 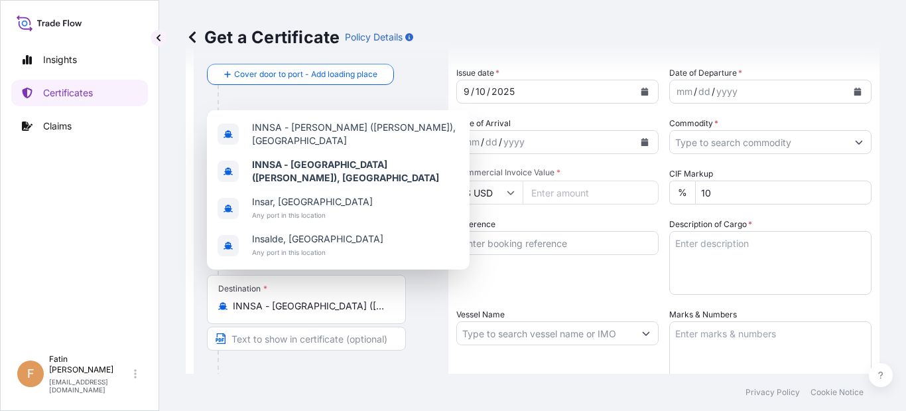 What do you see at coordinates (60, 60) in the screenshot?
I see `p: Insights` at bounding box center [60, 60].